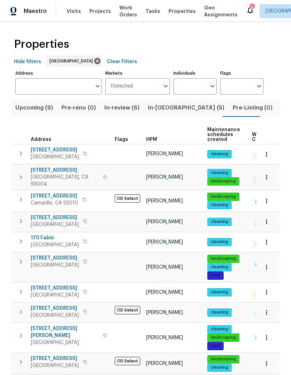 This screenshot has width=291, height=375. What do you see at coordinates (59, 73) in the screenshot?
I see `label: Address` at bounding box center [59, 73].